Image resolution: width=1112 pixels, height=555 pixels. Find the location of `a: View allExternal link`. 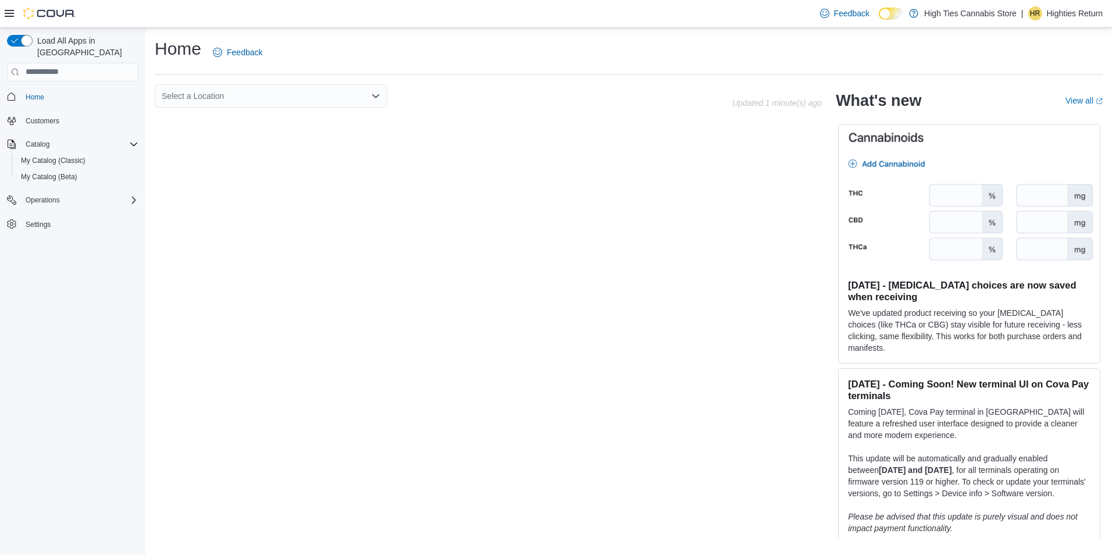

a: View allExternal link is located at coordinates (1084, 101).